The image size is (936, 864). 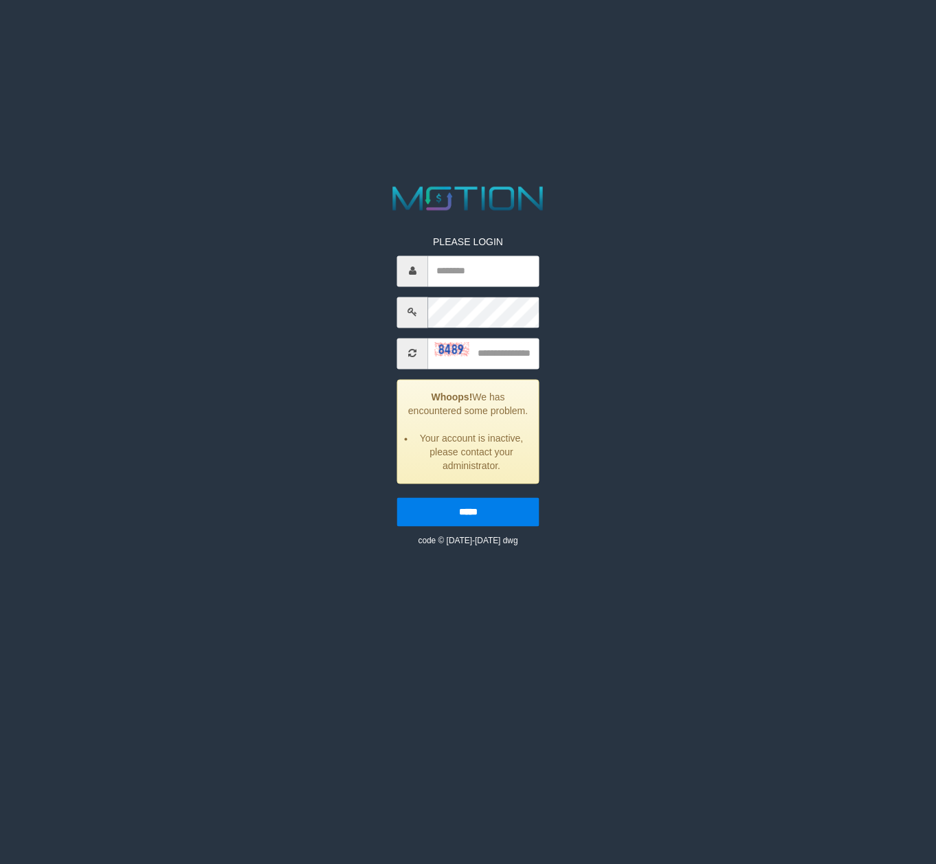 I want to click on strong: Whoops!, so click(x=451, y=397).